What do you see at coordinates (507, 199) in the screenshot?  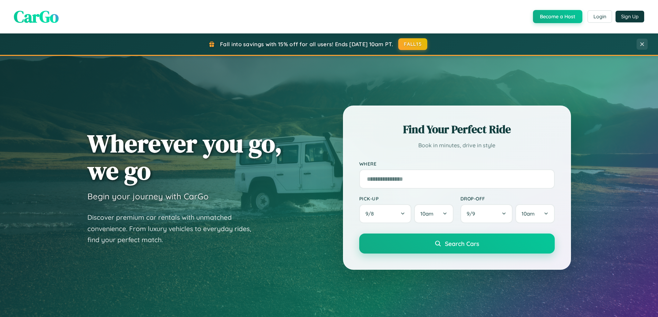 I see `label: Drop-off` at bounding box center [507, 199].